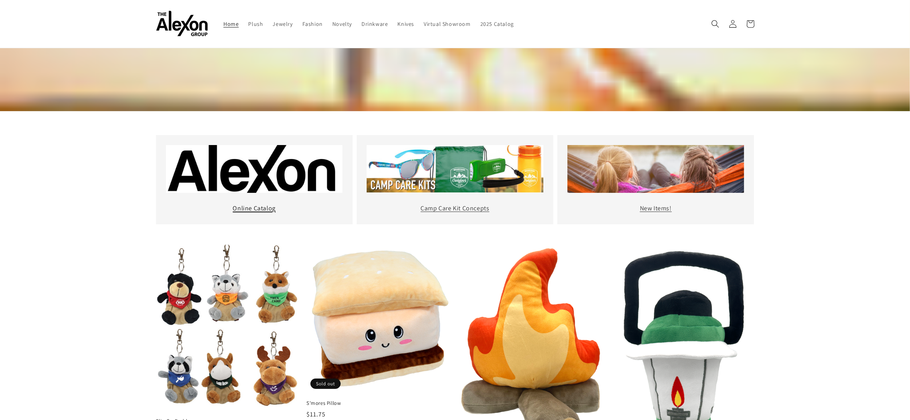  Describe the element at coordinates (254, 208) in the screenshot. I see `a: Online Catalog` at that location.